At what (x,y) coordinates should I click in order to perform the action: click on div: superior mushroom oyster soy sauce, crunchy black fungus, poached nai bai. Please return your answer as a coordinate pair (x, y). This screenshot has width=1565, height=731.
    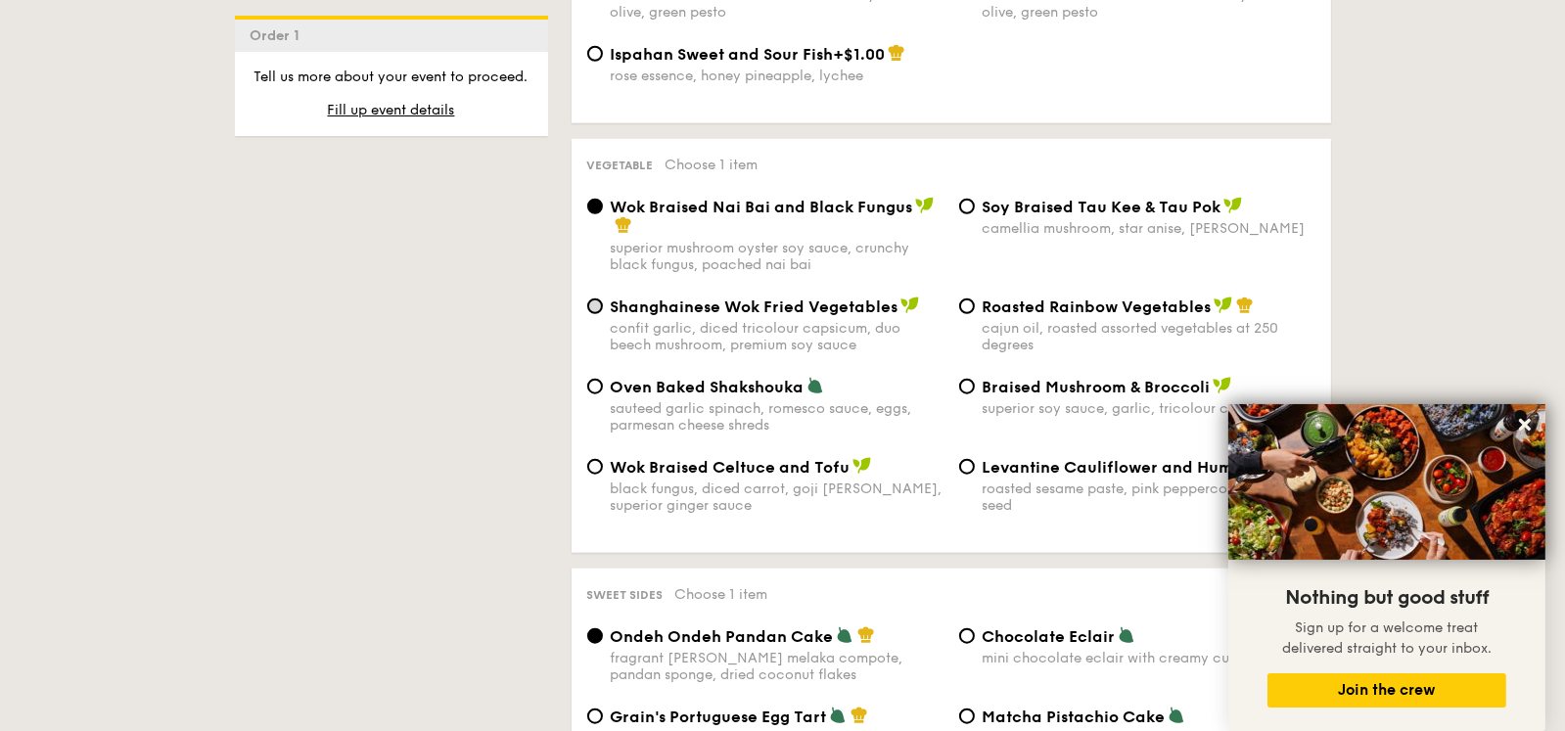
    Looking at the image, I should click on (777, 256).